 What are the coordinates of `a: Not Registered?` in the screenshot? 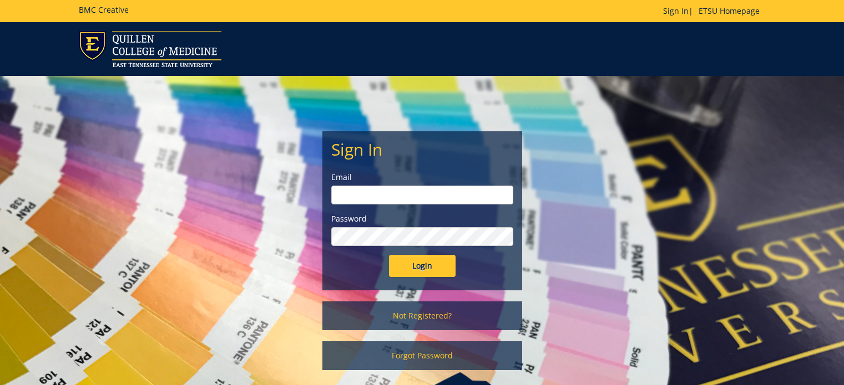 It's located at (422, 316).